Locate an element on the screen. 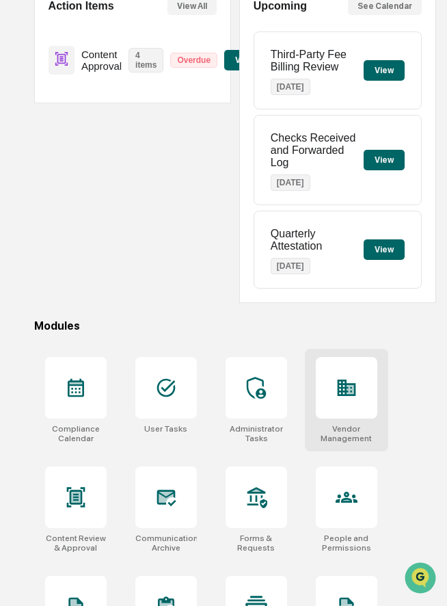 The width and height of the screenshot is (447, 606). p: Checks Received and Forwarded Log is located at coordinates (317, 150).